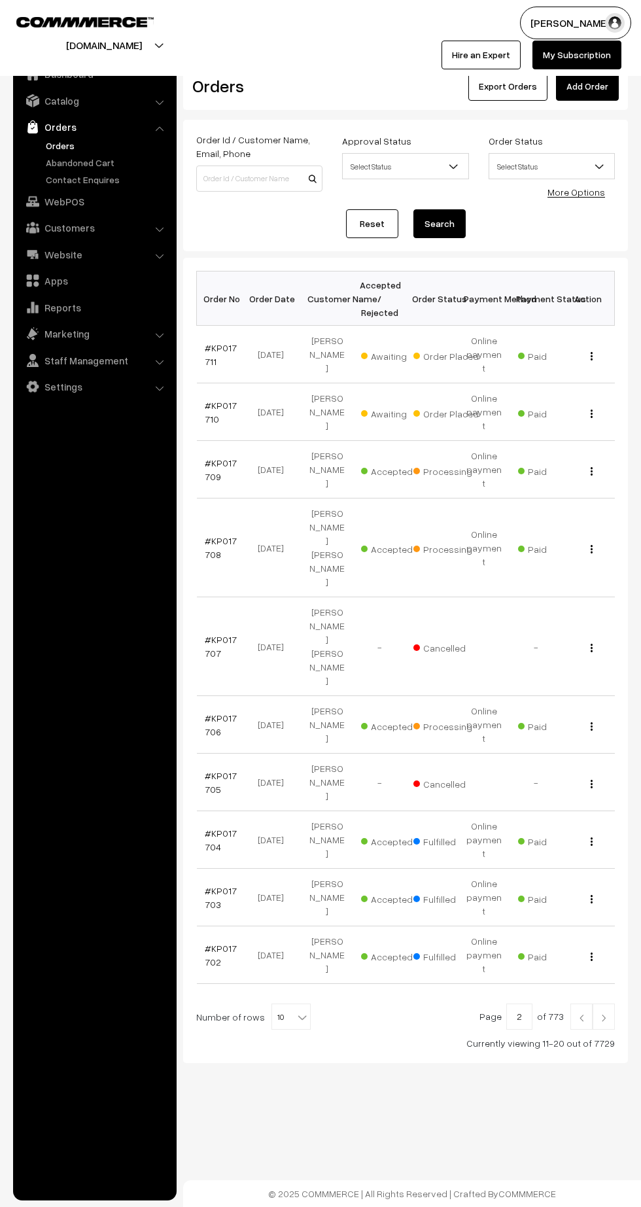 This screenshot has width=641, height=1207. What do you see at coordinates (412, 1193) in the screenshot?
I see `footer: © 2025 COMMMERCE | All Rights Reserved | Crafted By` at bounding box center [412, 1193].